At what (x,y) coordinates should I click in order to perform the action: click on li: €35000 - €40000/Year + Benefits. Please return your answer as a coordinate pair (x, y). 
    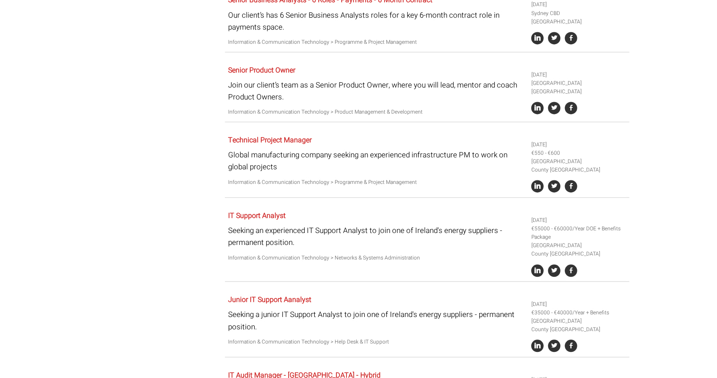
    Looking at the image, I should click on (579, 313).